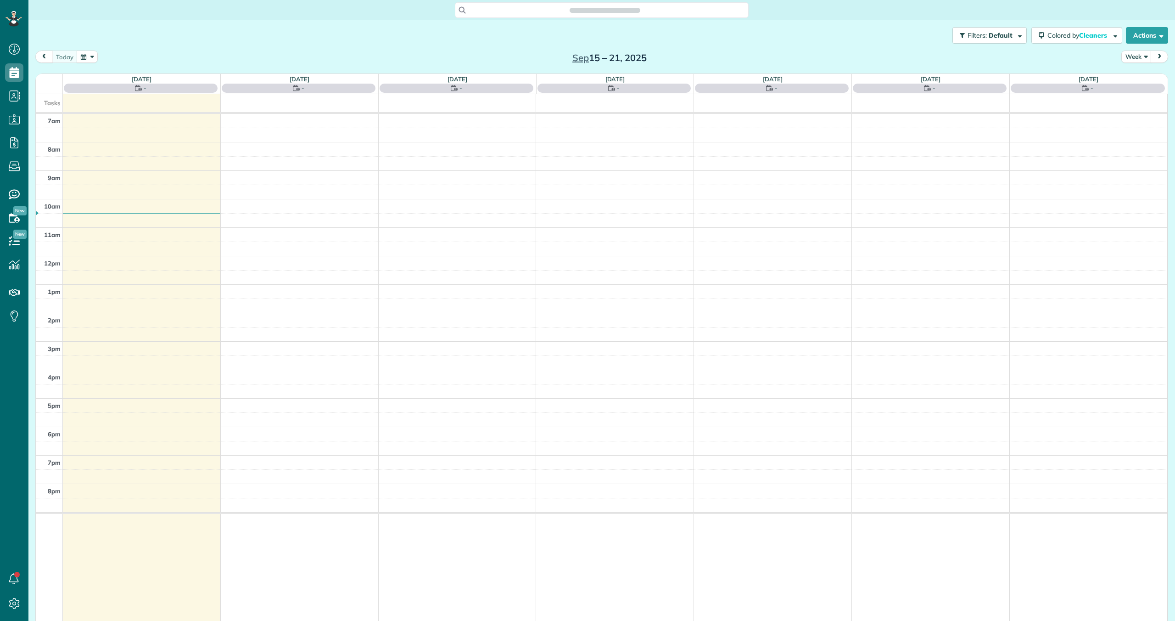 This screenshot has height=621, width=1175. What do you see at coordinates (54, 320) in the screenshot?
I see `span: 2pm` at bounding box center [54, 320].